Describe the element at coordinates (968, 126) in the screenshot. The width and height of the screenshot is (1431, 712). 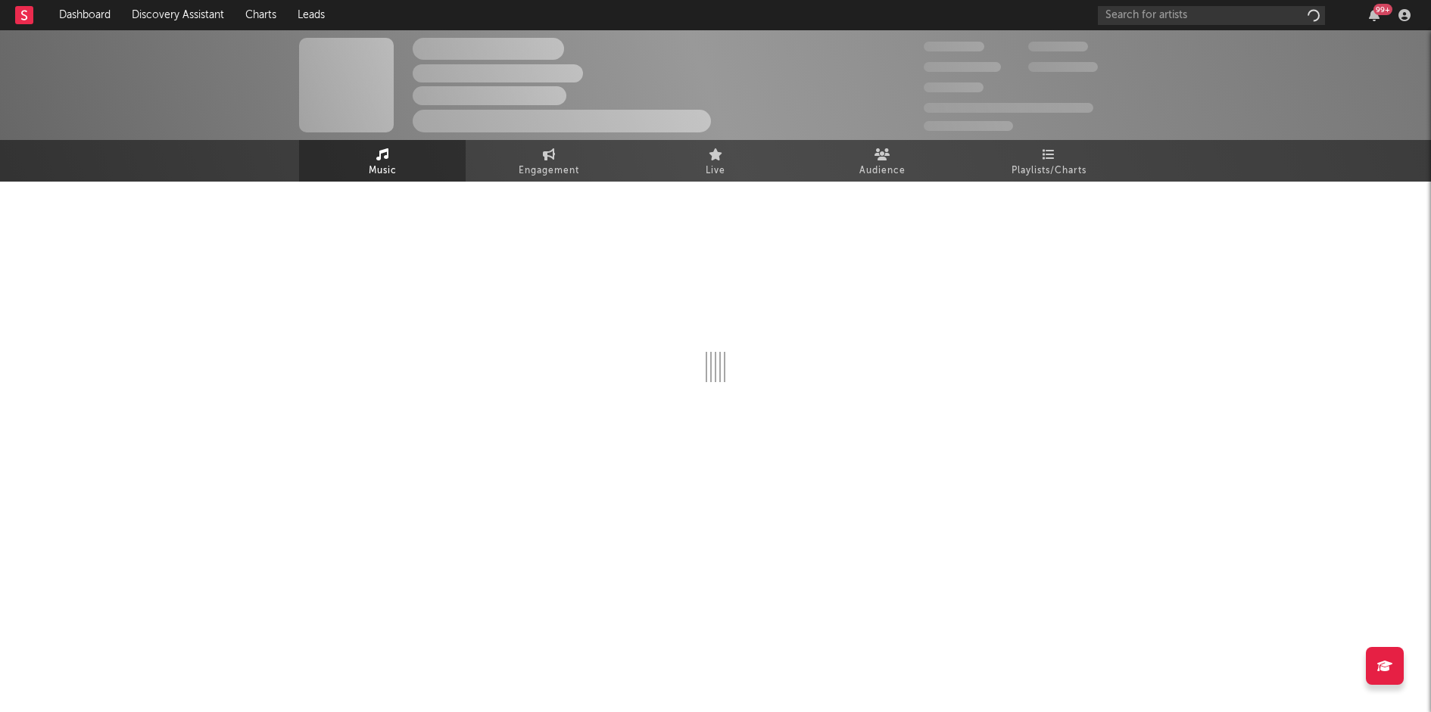
I see `span: Jump Score: 85.0` at that location.